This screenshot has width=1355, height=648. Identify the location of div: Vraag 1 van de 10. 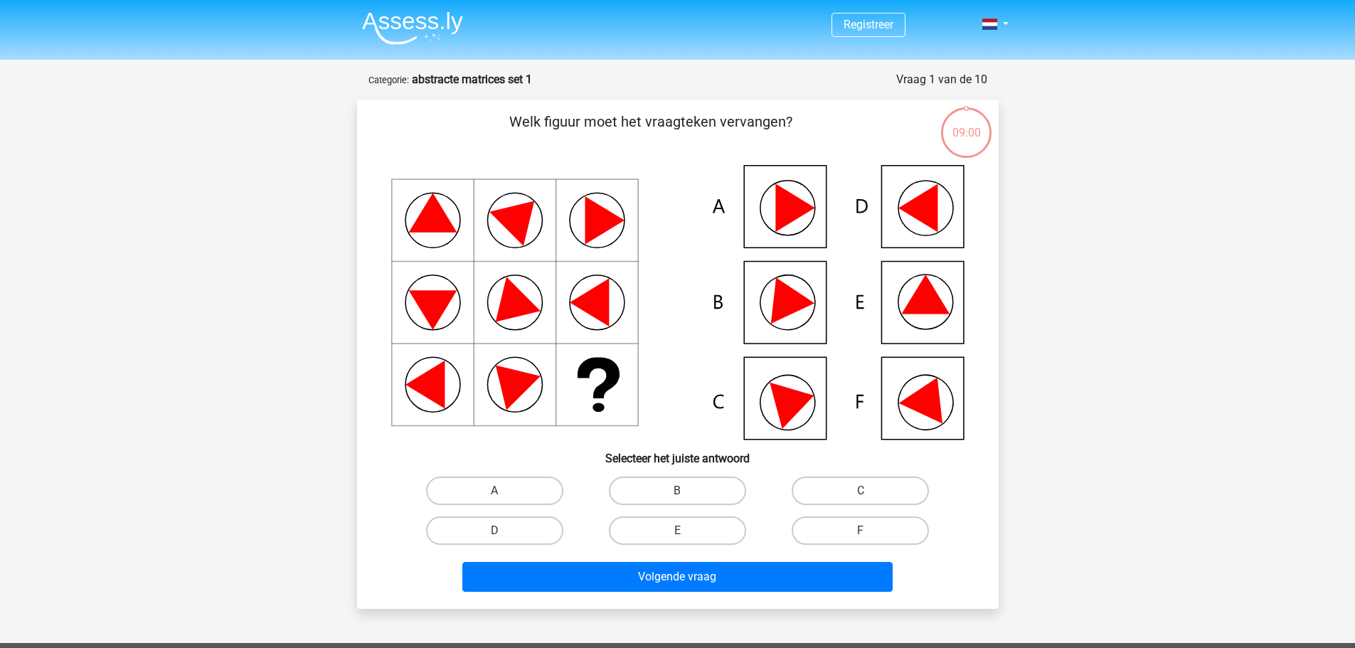
(942, 80).